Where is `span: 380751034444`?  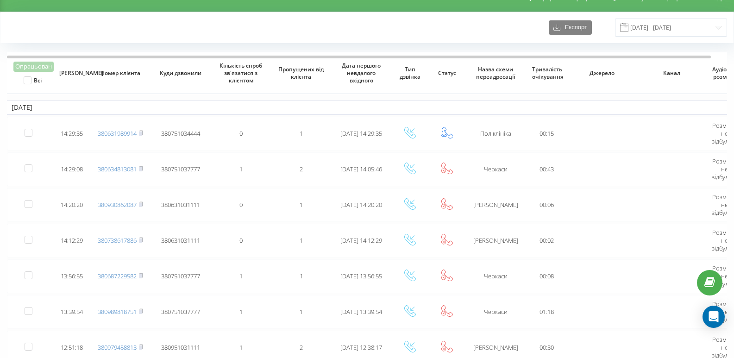 span: 380751034444 is located at coordinates (181, 133).